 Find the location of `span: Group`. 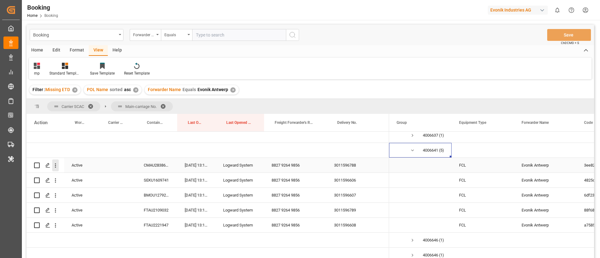

span: Group is located at coordinates (401, 123).